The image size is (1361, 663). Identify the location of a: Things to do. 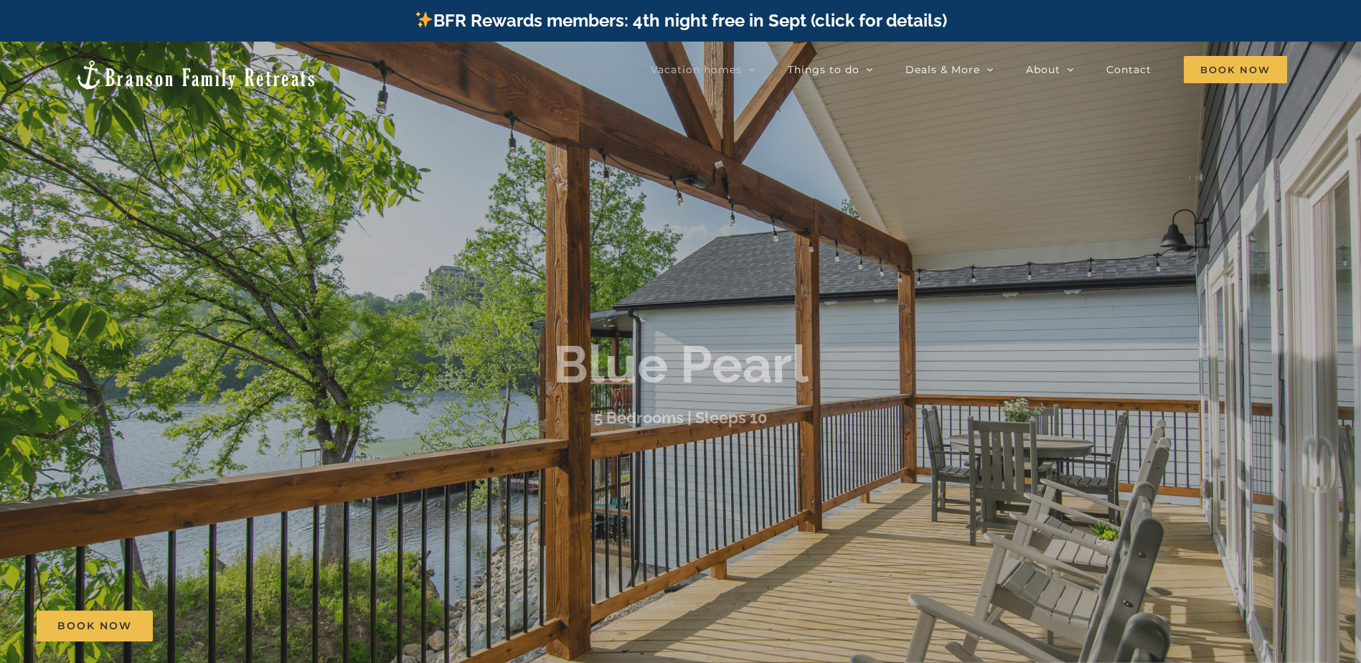
(830, 70).